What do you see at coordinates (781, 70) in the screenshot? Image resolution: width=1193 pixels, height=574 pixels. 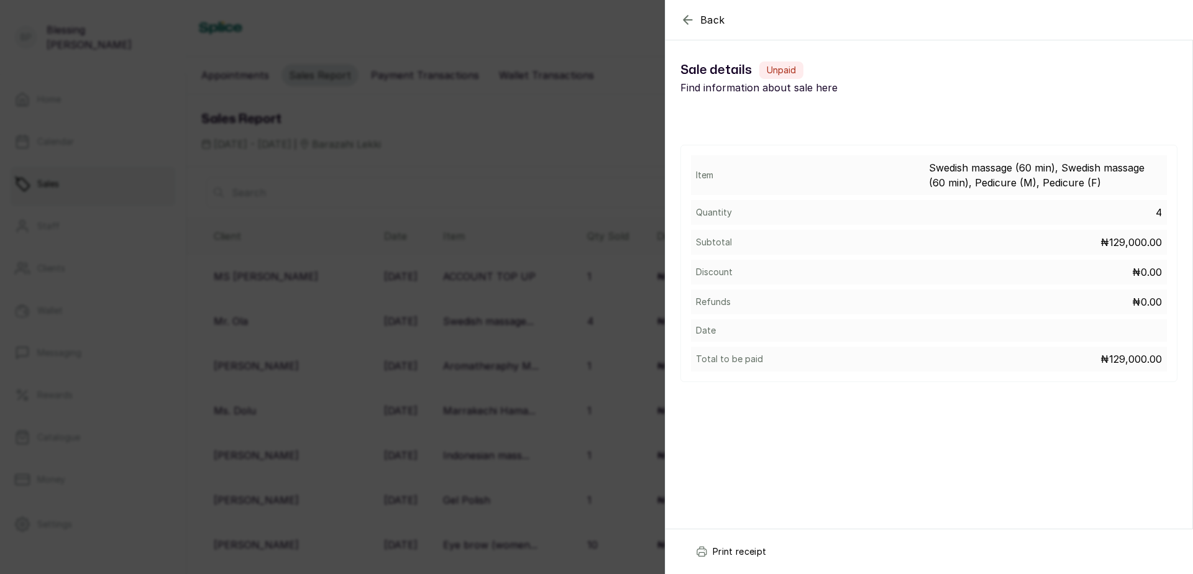 I see `label: Unpaid` at bounding box center [781, 70].